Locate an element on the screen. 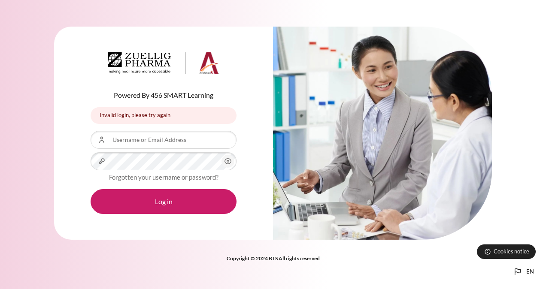  a: Forgotten your username or password? is located at coordinates (163, 177).